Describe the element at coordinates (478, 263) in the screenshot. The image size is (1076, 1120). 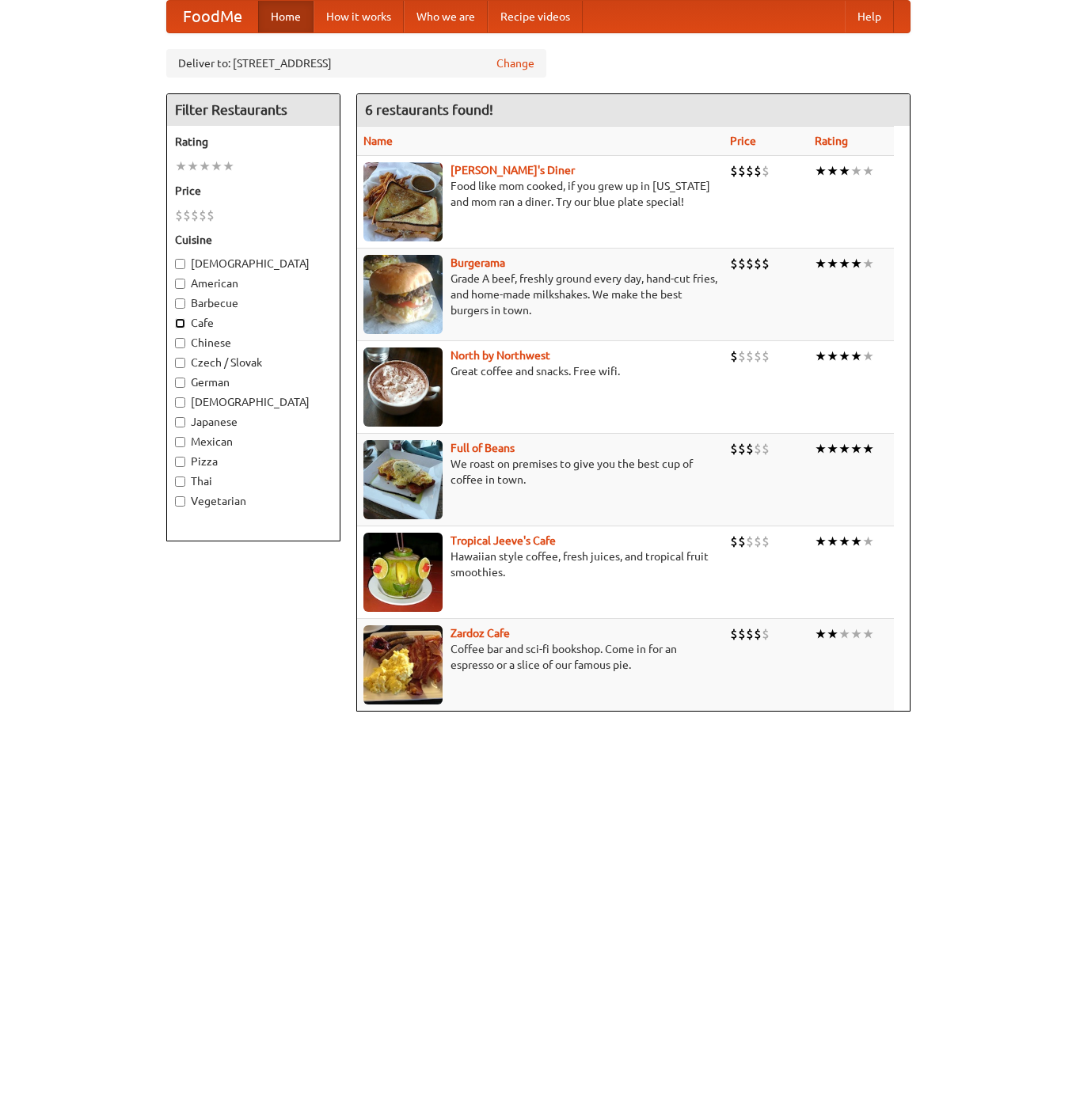
I see `b: Burgerama` at that location.